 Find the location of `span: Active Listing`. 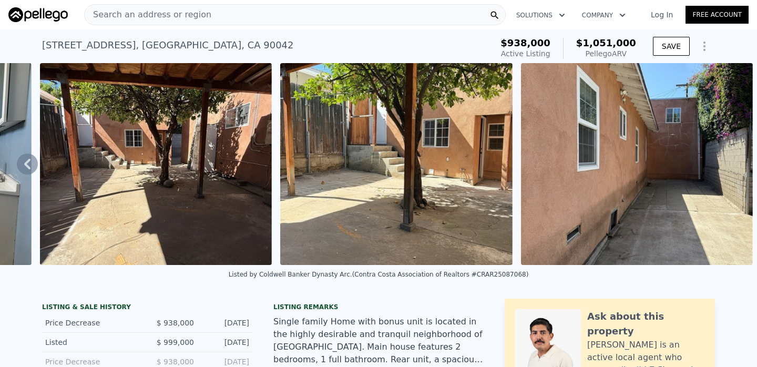

span: Active Listing is located at coordinates (526, 54).